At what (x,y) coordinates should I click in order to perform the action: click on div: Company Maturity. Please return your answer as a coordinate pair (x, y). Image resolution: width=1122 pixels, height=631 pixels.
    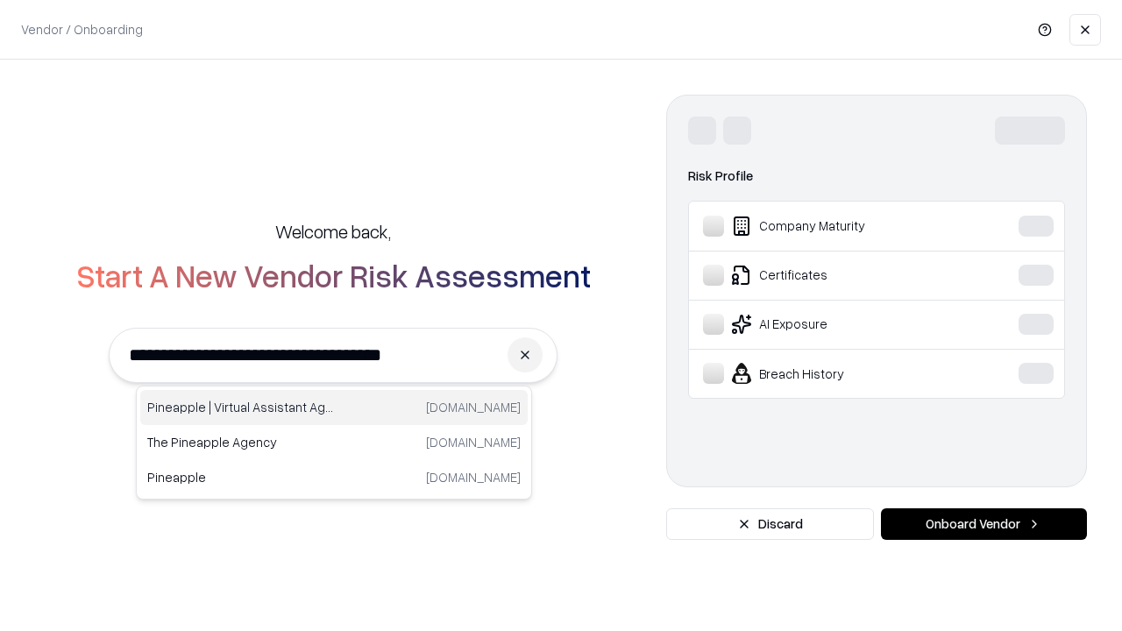
    Looking at the image, I should click on (833, 226).